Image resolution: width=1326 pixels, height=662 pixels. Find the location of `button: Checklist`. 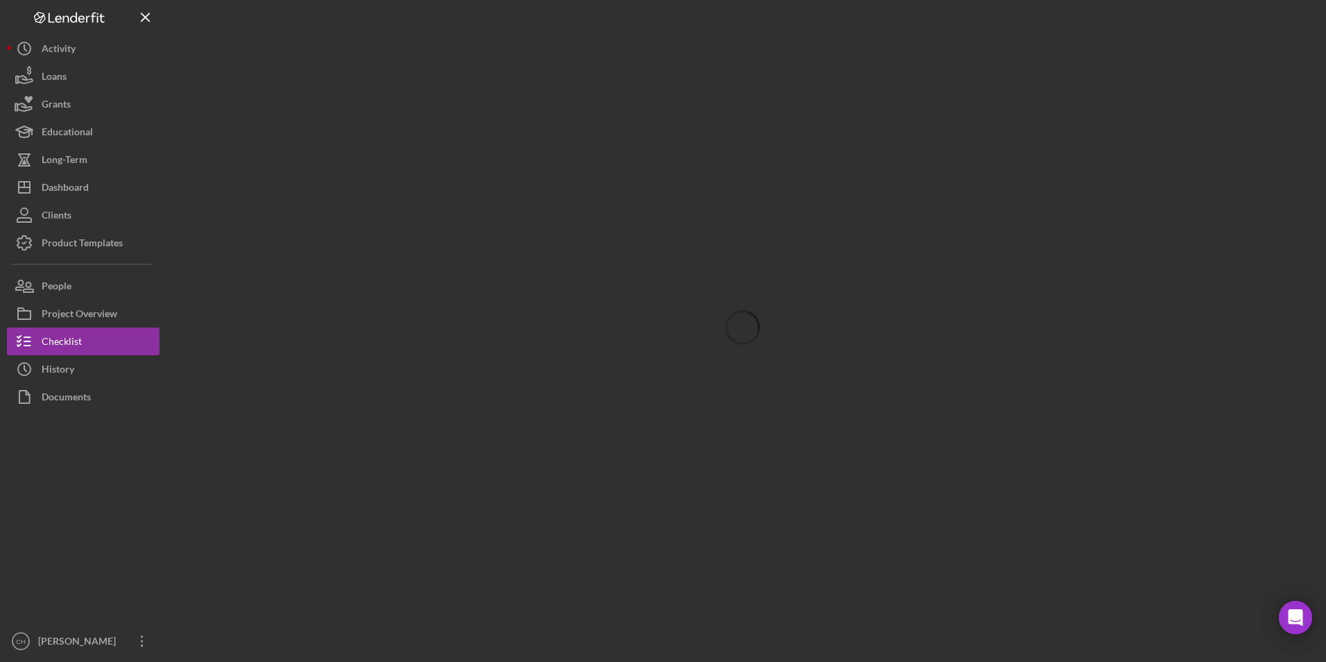

button: Checklist is located at coordinates (83, 341).